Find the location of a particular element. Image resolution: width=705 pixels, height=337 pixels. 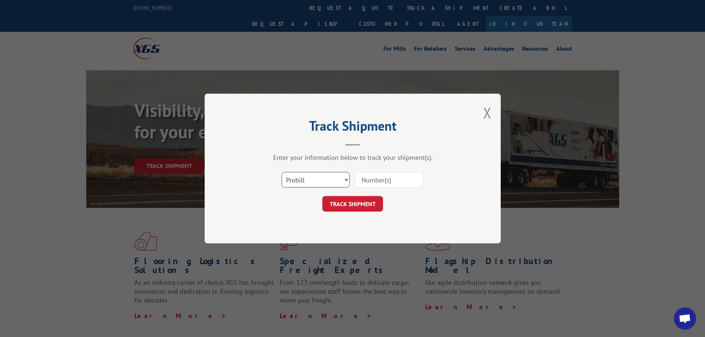

h2: Track Shipment is located at coordinates (353, 128).